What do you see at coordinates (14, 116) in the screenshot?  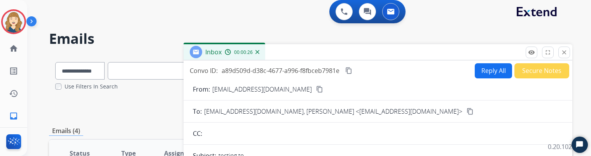 I see `mat-icon: inbox` at bounding box center [14, 116].